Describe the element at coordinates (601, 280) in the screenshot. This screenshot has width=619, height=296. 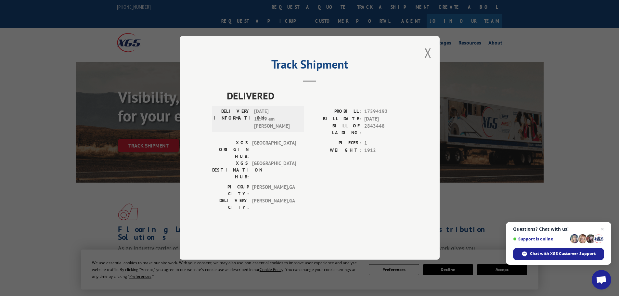
I see `div: Open chat` at that location.